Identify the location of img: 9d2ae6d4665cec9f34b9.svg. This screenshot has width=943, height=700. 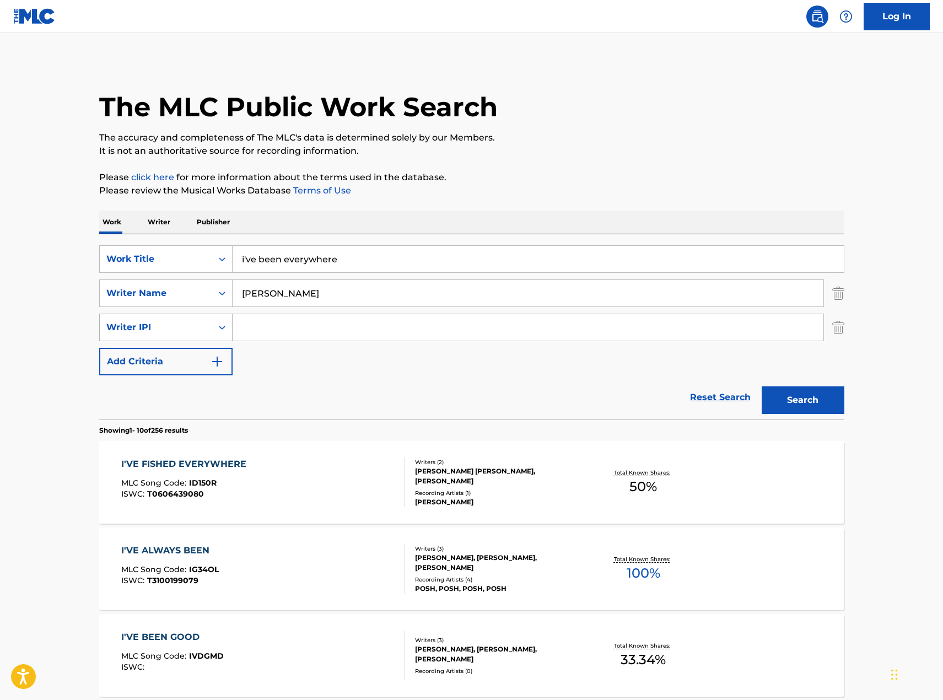
(217, 361).